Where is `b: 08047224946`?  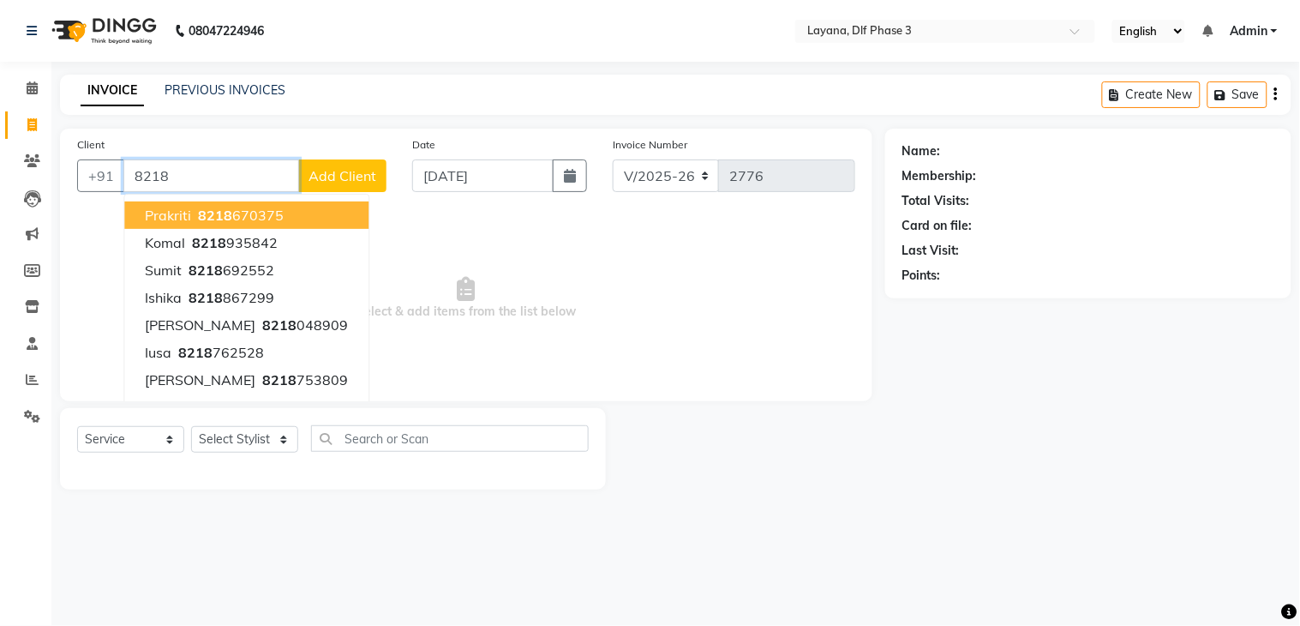 b: 08047224946 is located at coordinates (226, 31).